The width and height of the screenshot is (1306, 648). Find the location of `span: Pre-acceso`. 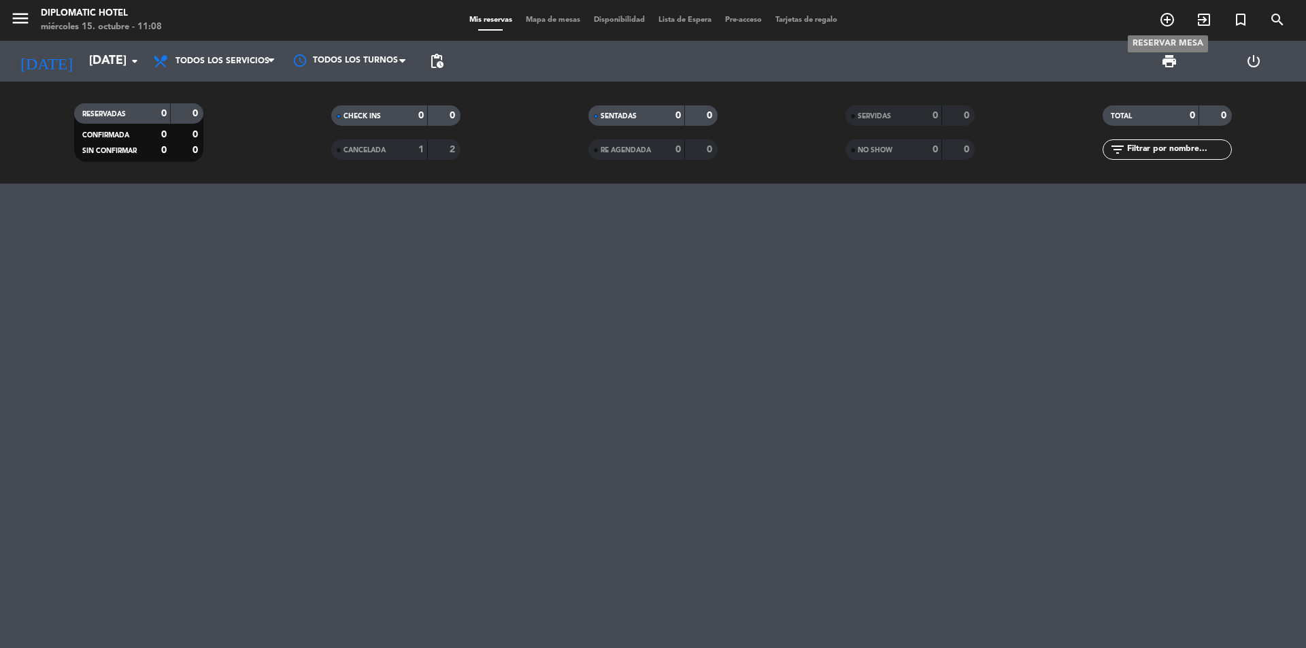

span: Pre-acceso is located at coordinates (744, 20).